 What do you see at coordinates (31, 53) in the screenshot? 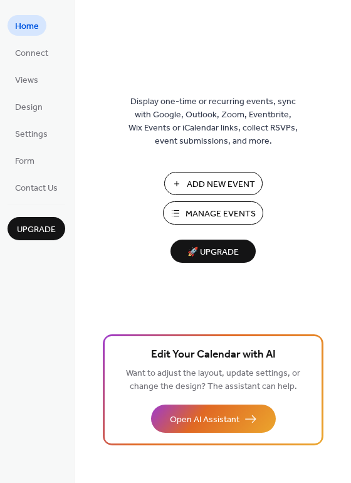
I see `span: Connect` at bounding box center [31, 53].